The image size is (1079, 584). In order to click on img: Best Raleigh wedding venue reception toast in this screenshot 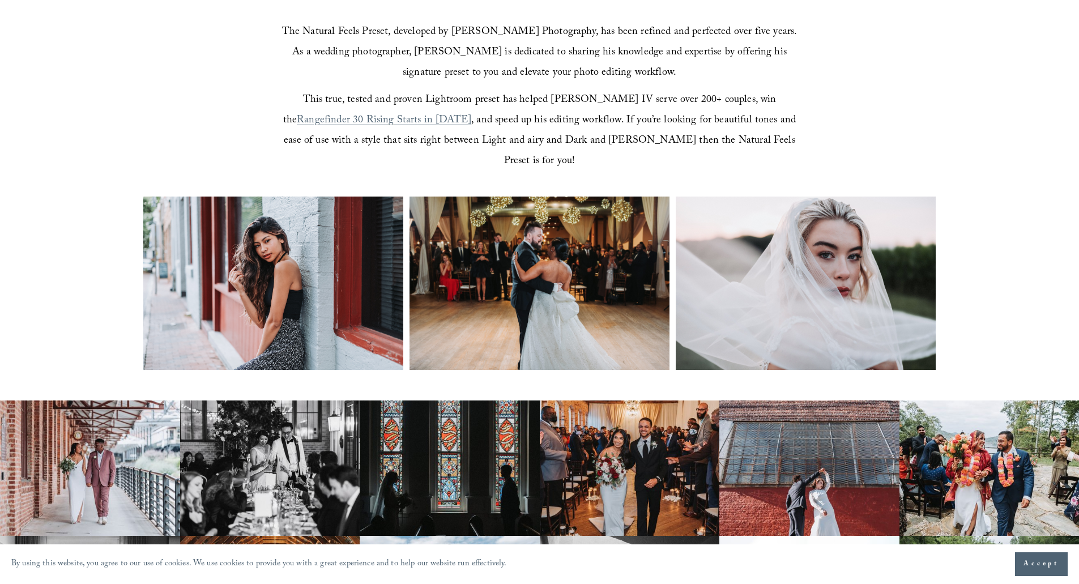, I will do `click(270, 468)`.